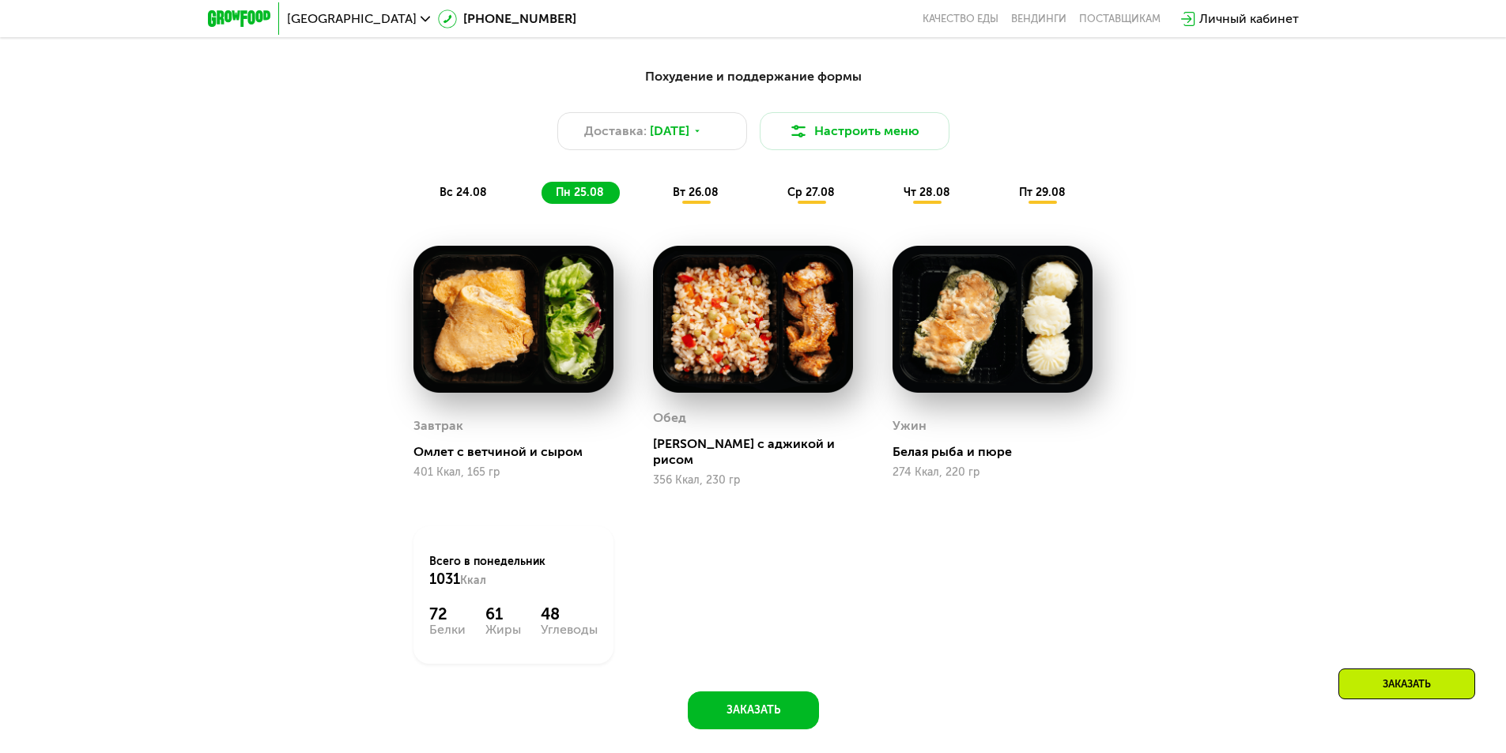 This screenshot has height=753, width=1506. What do you see at coordinates (1406, 684) in the screenshot?
I see `div: Заказать` at bounding box center [1406, 684].